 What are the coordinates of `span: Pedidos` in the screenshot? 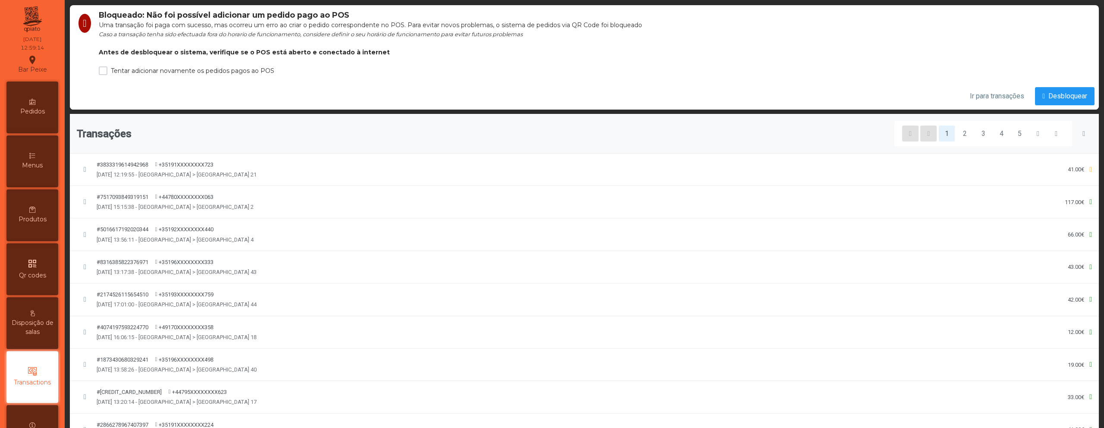 It's located at (32, 111).